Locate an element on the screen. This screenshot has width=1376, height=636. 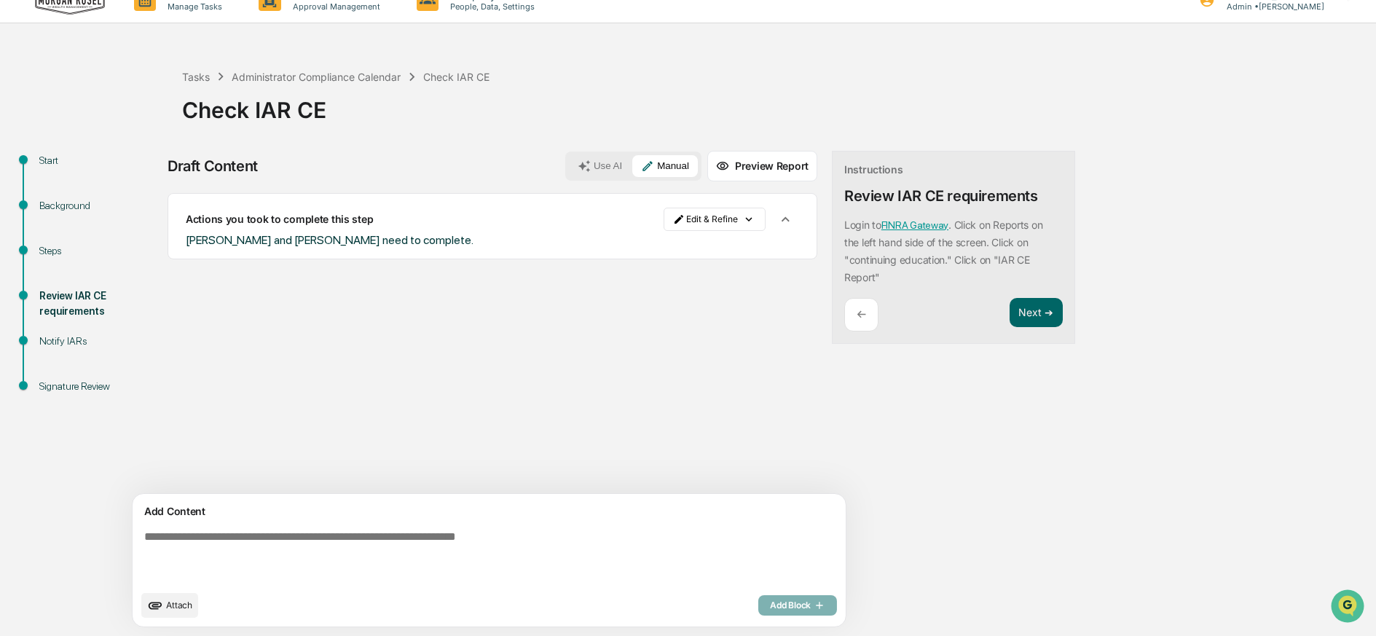
a: 🖐️Preclearance is located at coordinates (54, 191).